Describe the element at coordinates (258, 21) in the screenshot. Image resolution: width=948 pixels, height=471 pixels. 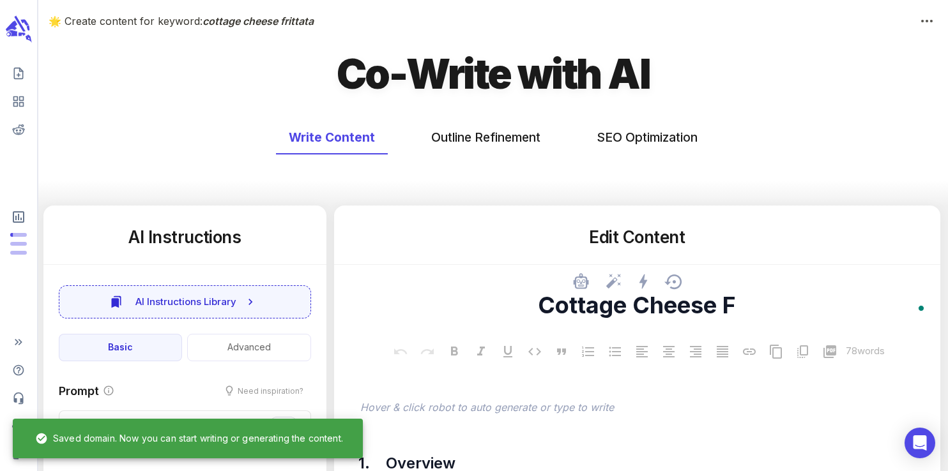
I see `span: cottage cheese frittata` at that location.